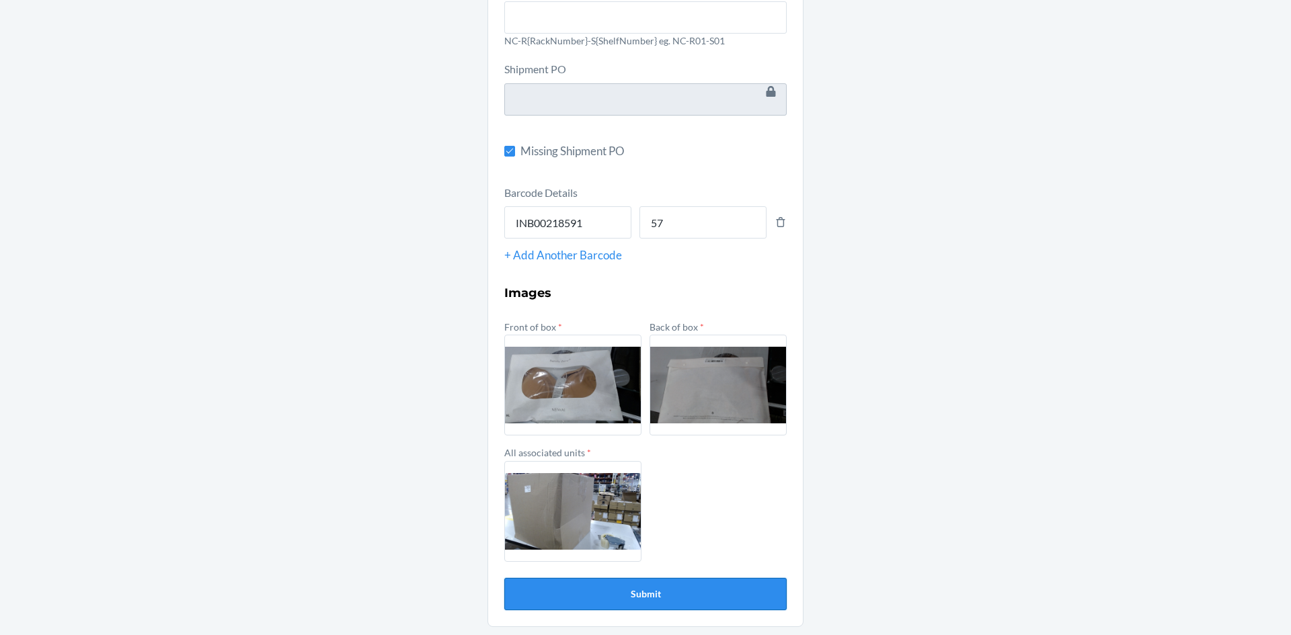 The width and height of the screenshot is (1291, 635). Describe the element at coordinates (533, 327) in the screenshot. I see `label: Front of box` at that location.